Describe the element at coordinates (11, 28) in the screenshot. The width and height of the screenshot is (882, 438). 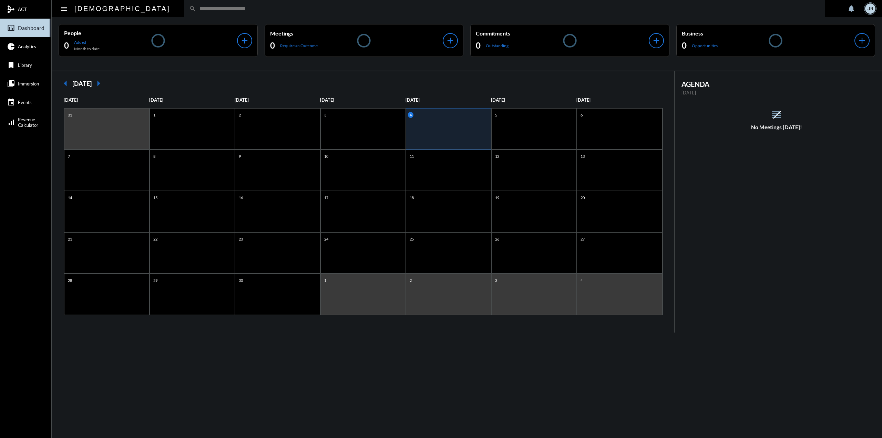
I see `mat-icon: insert_chart_outlined` at that location.